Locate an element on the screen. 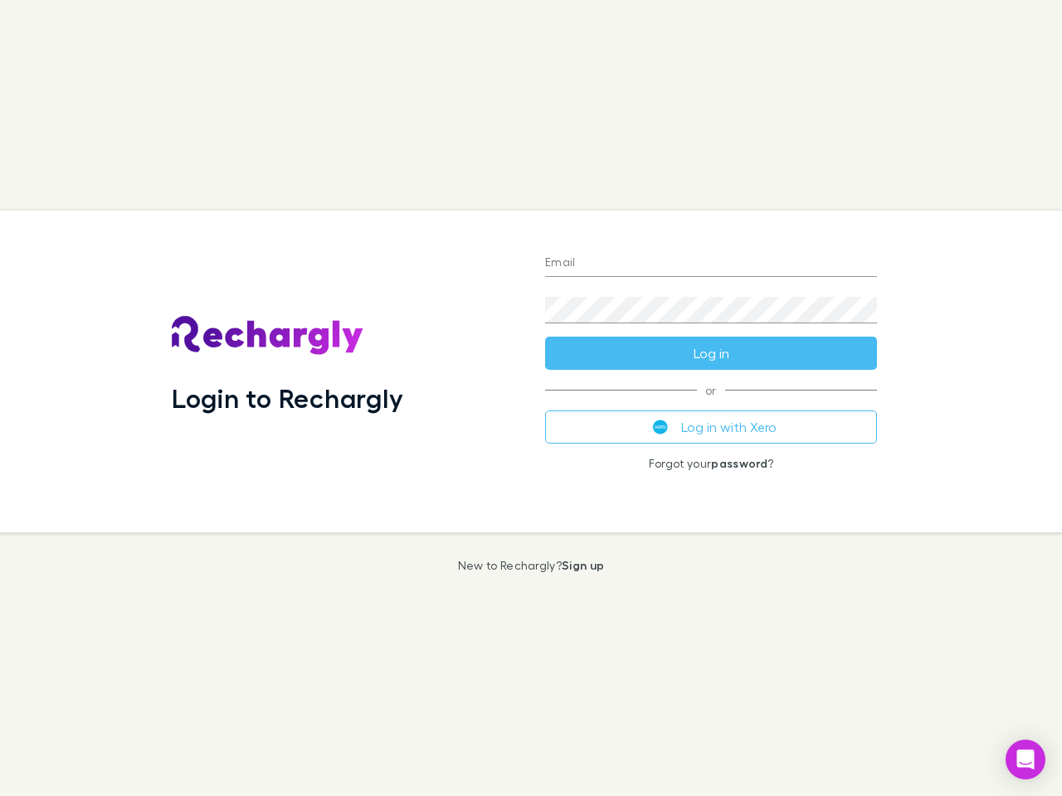  p: New to Rechargly? is located at coordinates (531, 566).